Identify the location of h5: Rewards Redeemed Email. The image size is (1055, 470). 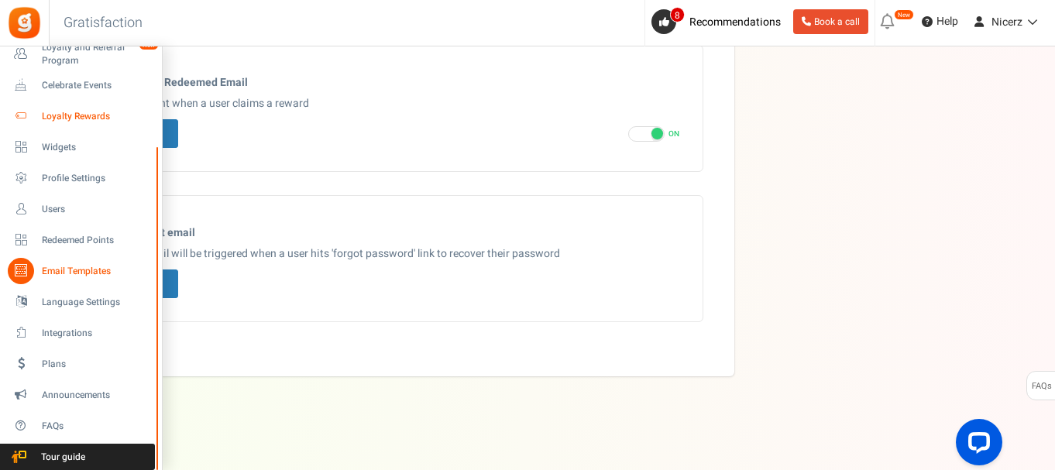
(399, 82).